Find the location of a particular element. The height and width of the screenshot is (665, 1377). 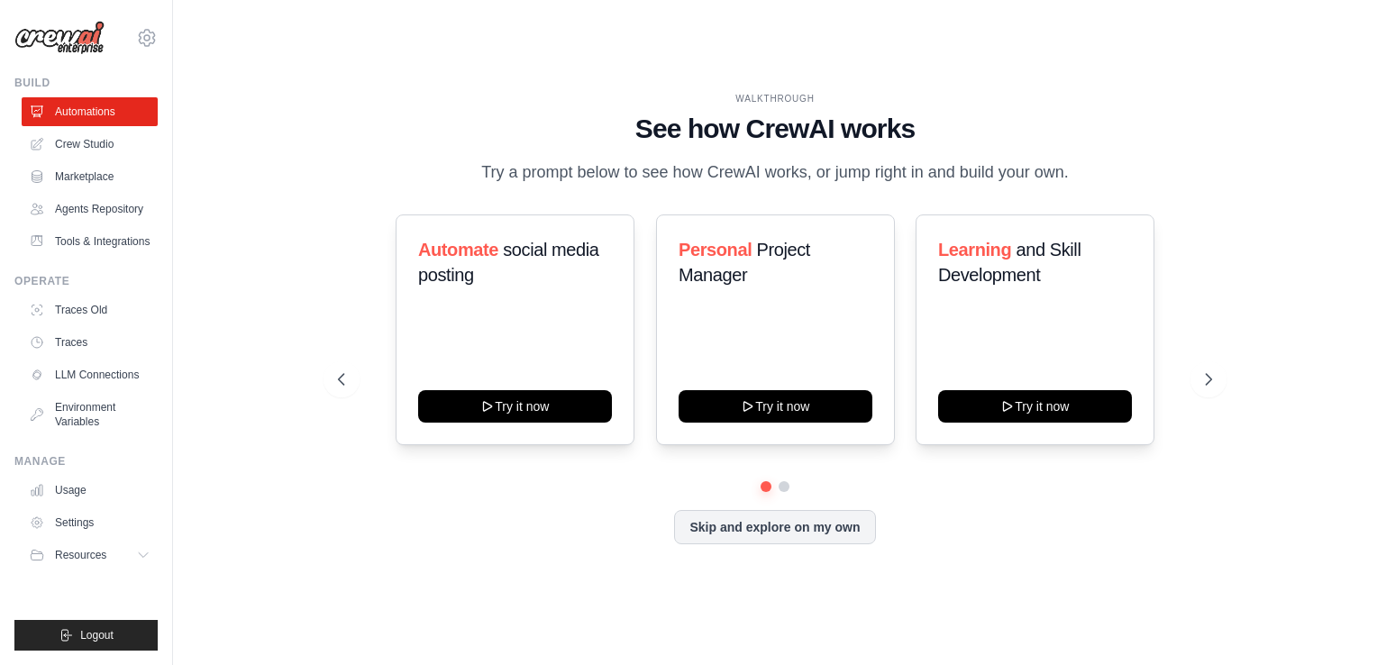

span: Logout is located at coordinates (96, 635).